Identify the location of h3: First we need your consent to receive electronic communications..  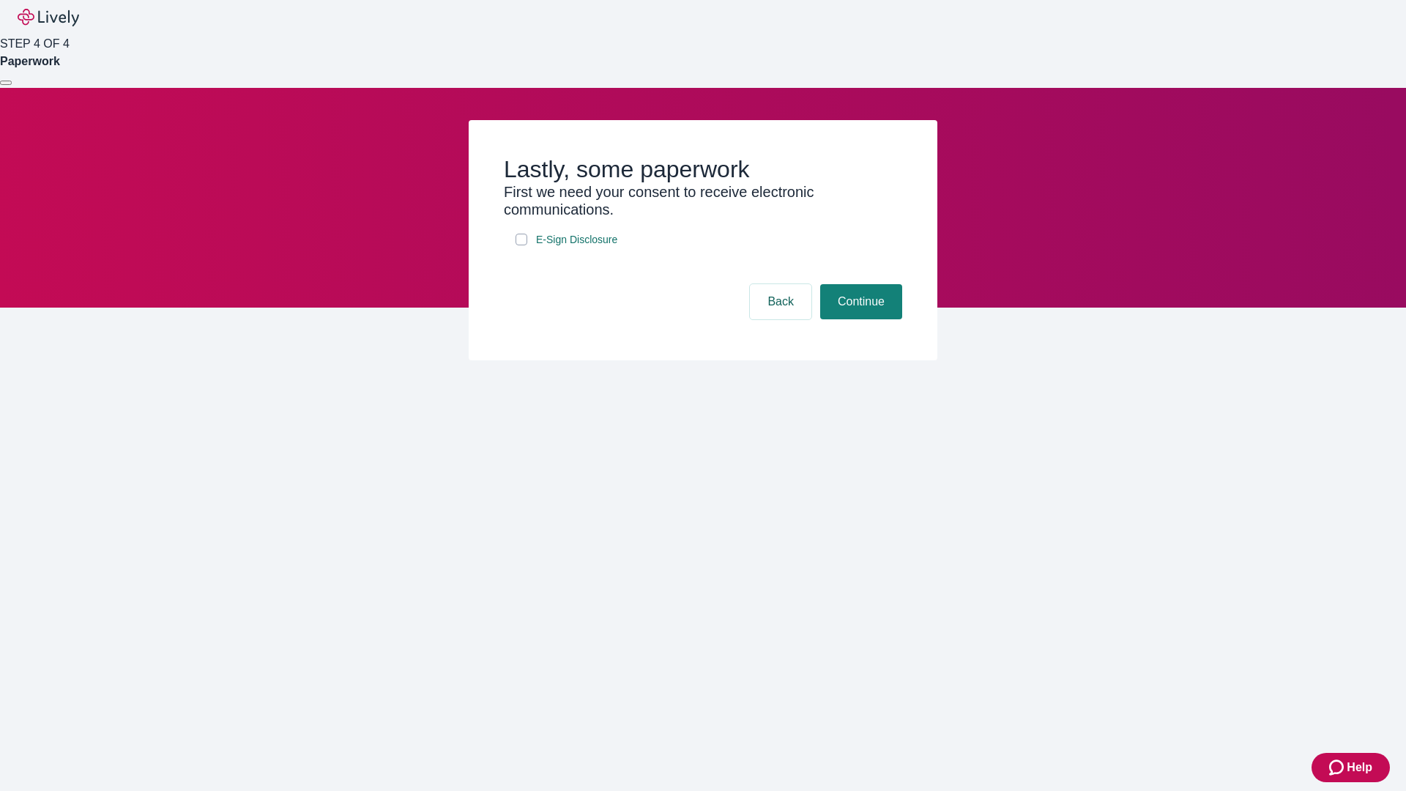
(703, 201).